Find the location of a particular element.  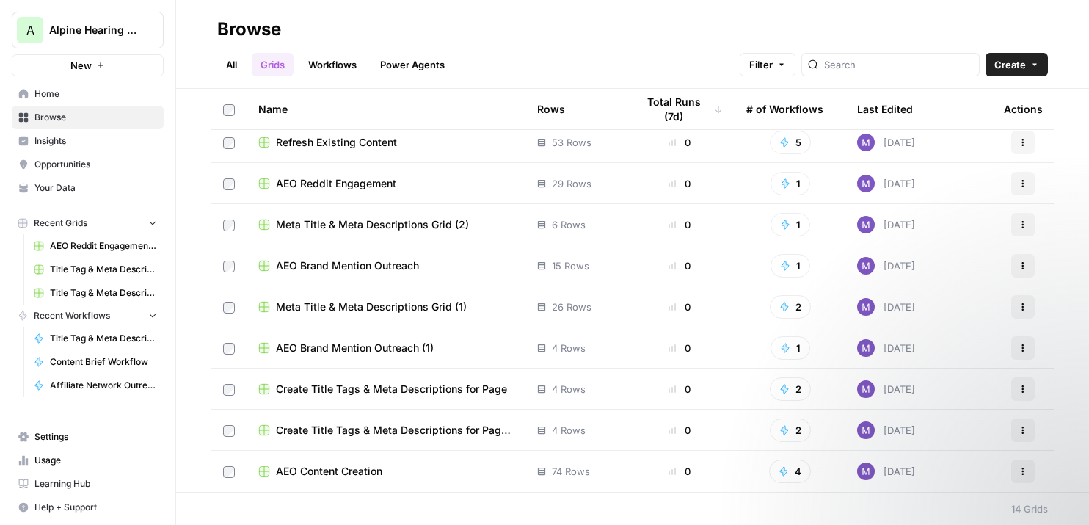

button: Emoji picker is located at coordinates (52, 465).